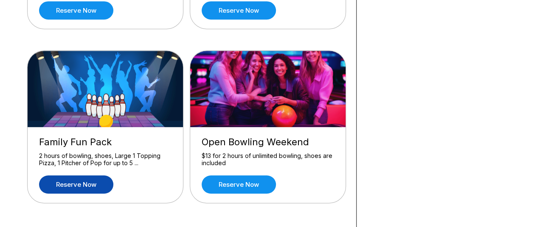  Describe the element at coordinates (268, 89) in the screenshot. I see `img: Open Bowling Weekend` at that location.